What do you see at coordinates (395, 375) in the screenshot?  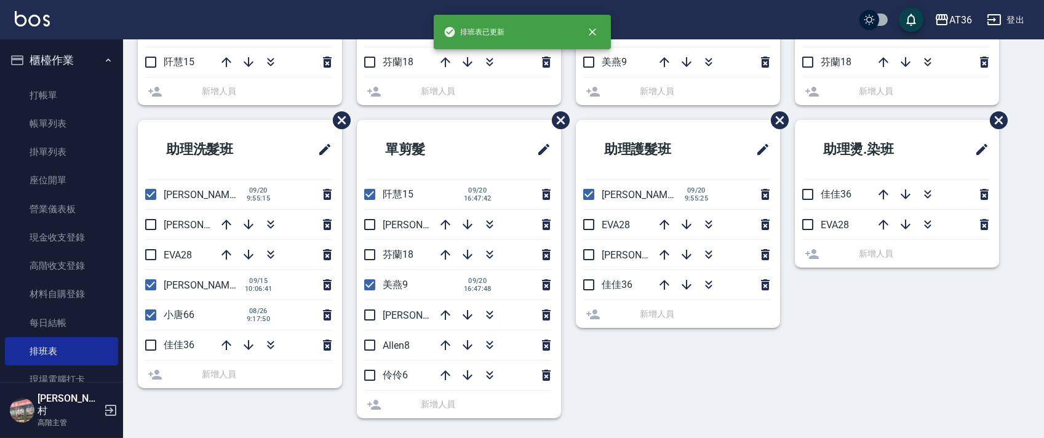 I see `span: 伶伶6` at bounding box center [395, 375].